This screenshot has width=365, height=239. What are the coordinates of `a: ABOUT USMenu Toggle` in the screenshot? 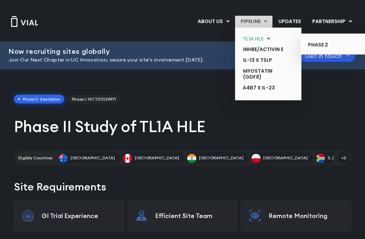 It's located at (213, 22).